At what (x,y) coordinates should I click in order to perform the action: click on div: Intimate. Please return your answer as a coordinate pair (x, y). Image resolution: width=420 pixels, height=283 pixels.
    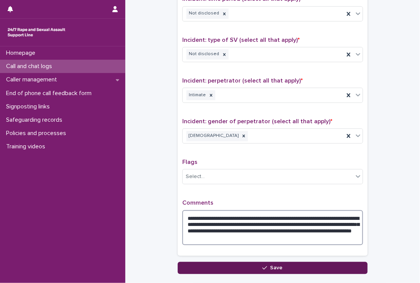
    Looking at the image, I should click on (197, 95).